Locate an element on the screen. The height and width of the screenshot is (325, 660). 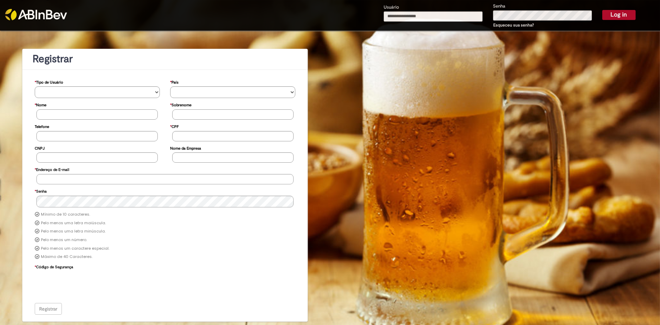
label: Endereço de E-mail is located at coordinates (52, 169).